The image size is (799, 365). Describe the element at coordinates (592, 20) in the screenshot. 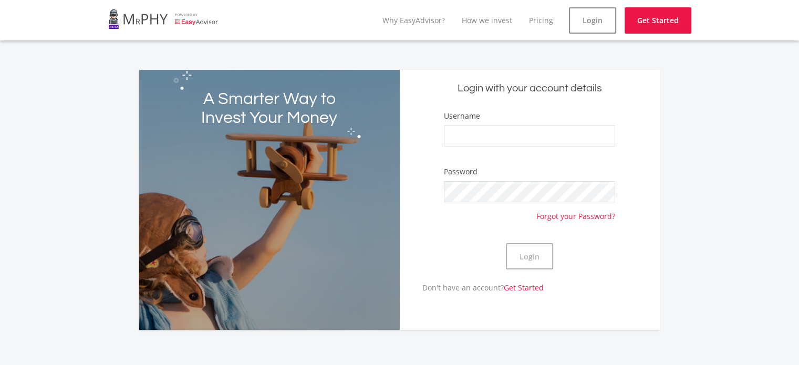

I see `a: Login` at that location.